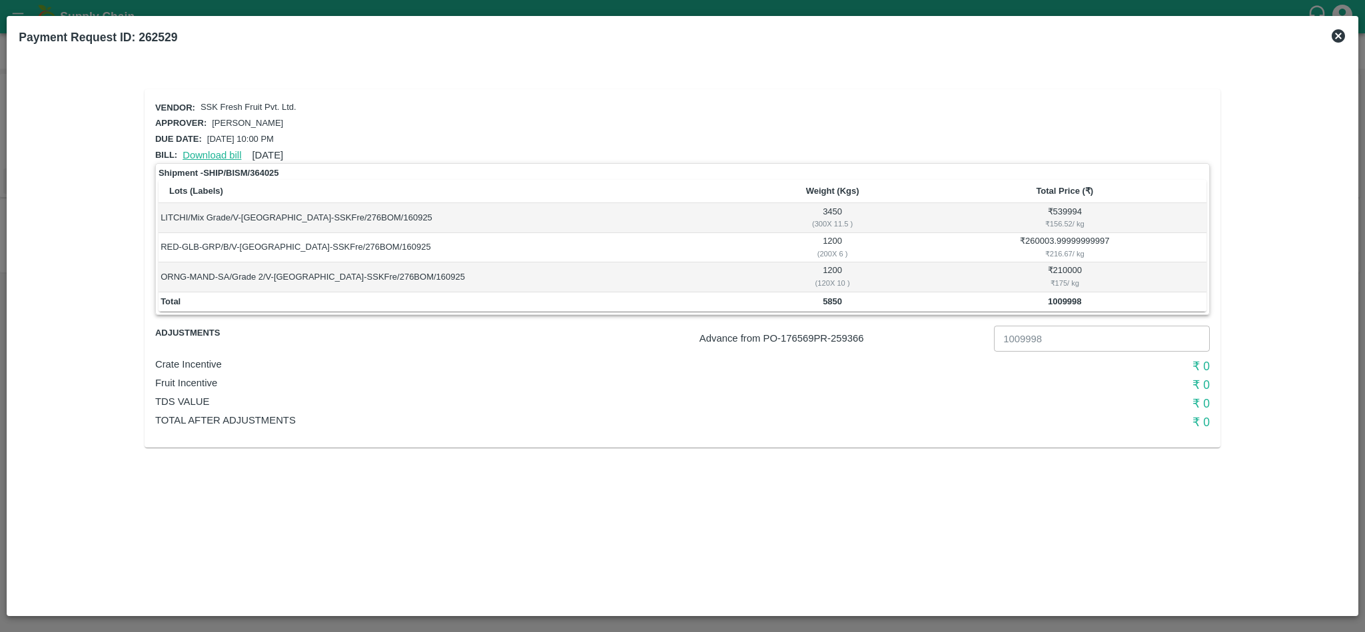 The height and width of the screenshot is (632, 1365). I want to click on td: 3450, so click(833, 218).